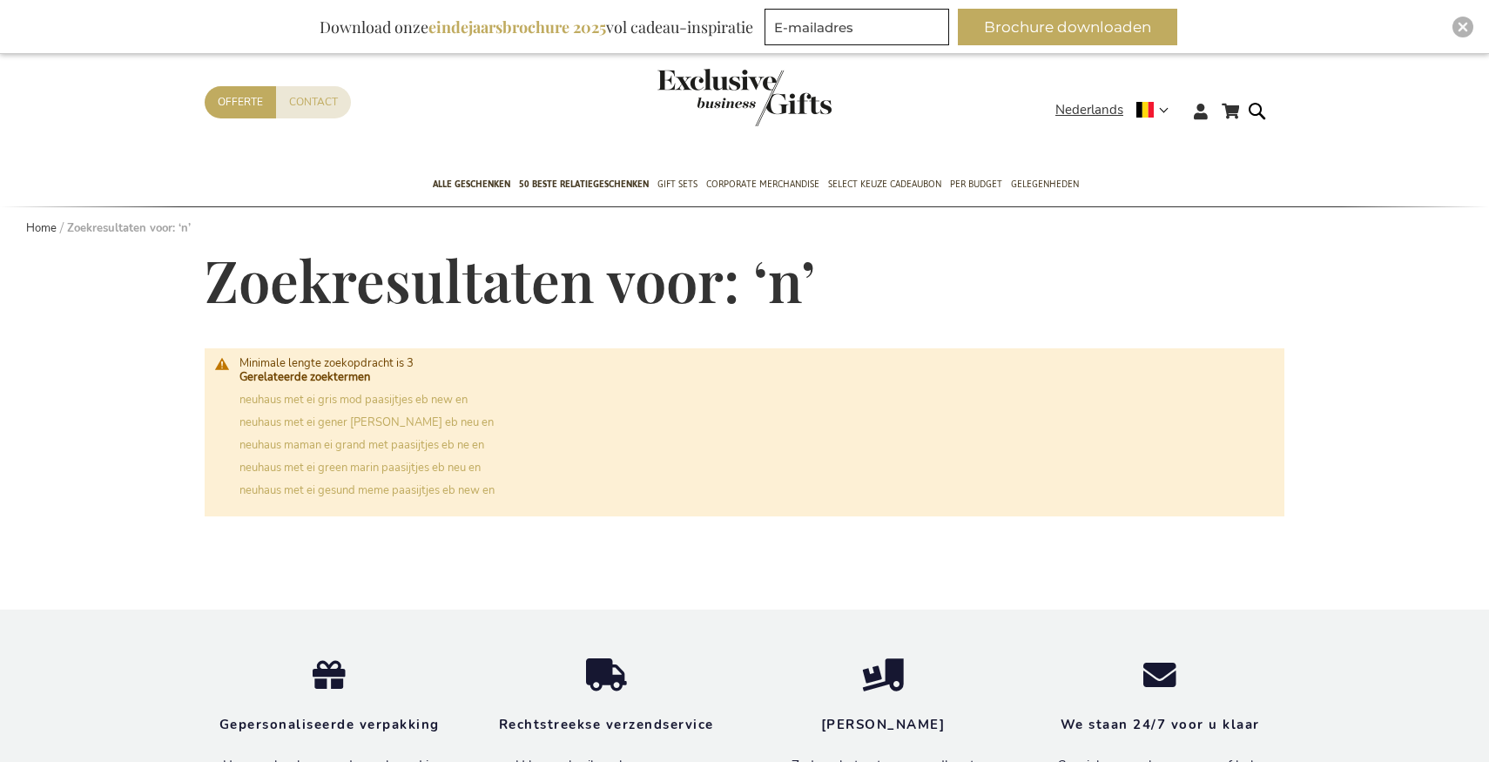 The height and width of the screenshot is (762, 1489). Describe the element at coordinates (753, 428) in the screenshot. I see `div: Minimale lengte zoekopdracht is 3` at that location.